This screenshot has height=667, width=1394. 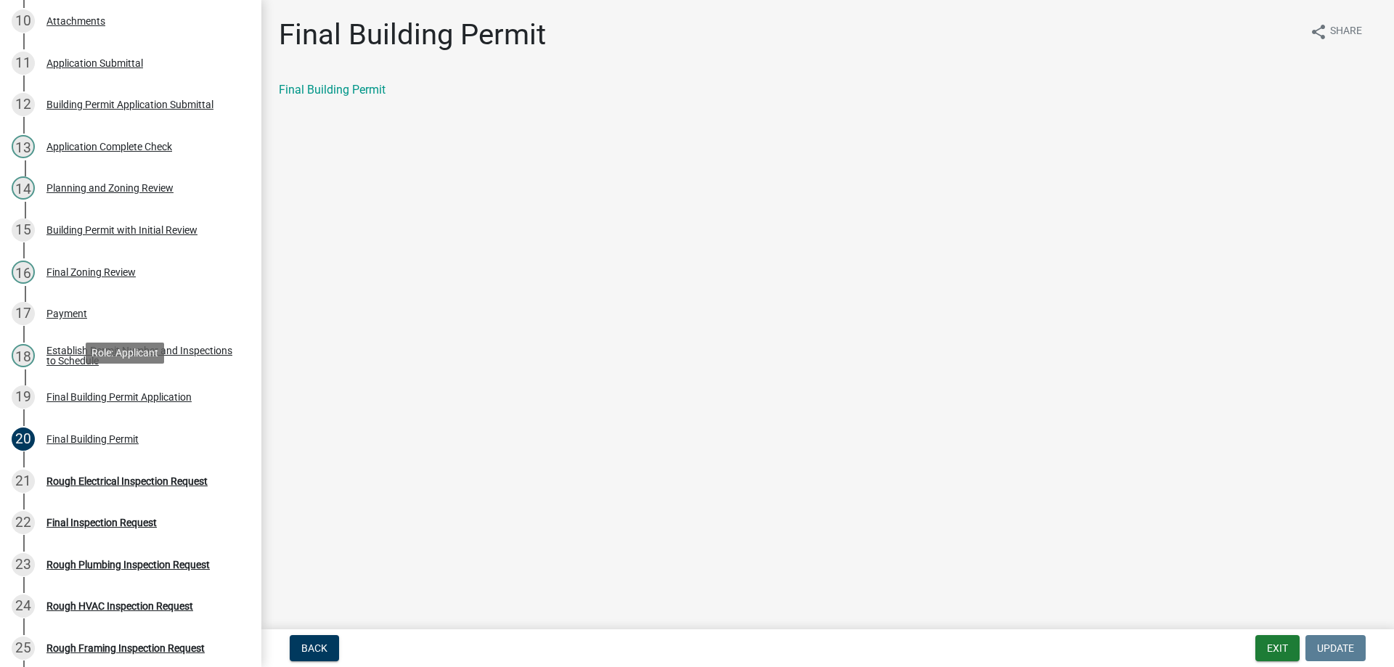 I want to click on div: Final Zoning Review, so click(x=91, y=272).